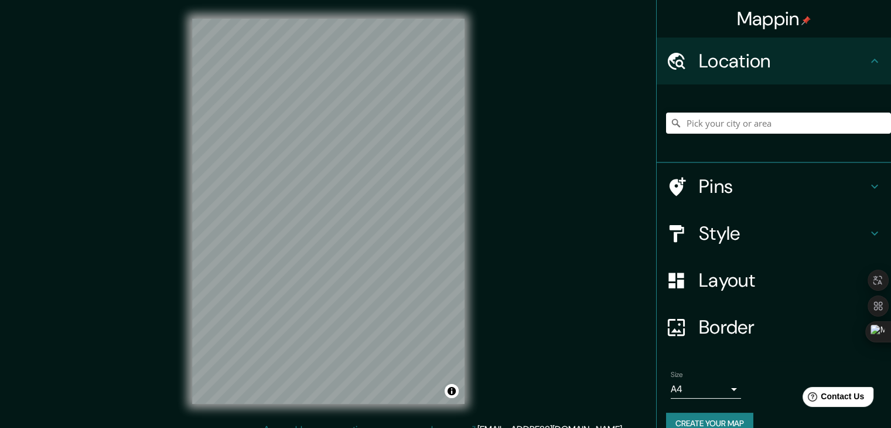 This screenshot has width=891, height=428. Describe the element at coordinates (56, 14) in the screenshot. I see `span: Contact Us` at that location.